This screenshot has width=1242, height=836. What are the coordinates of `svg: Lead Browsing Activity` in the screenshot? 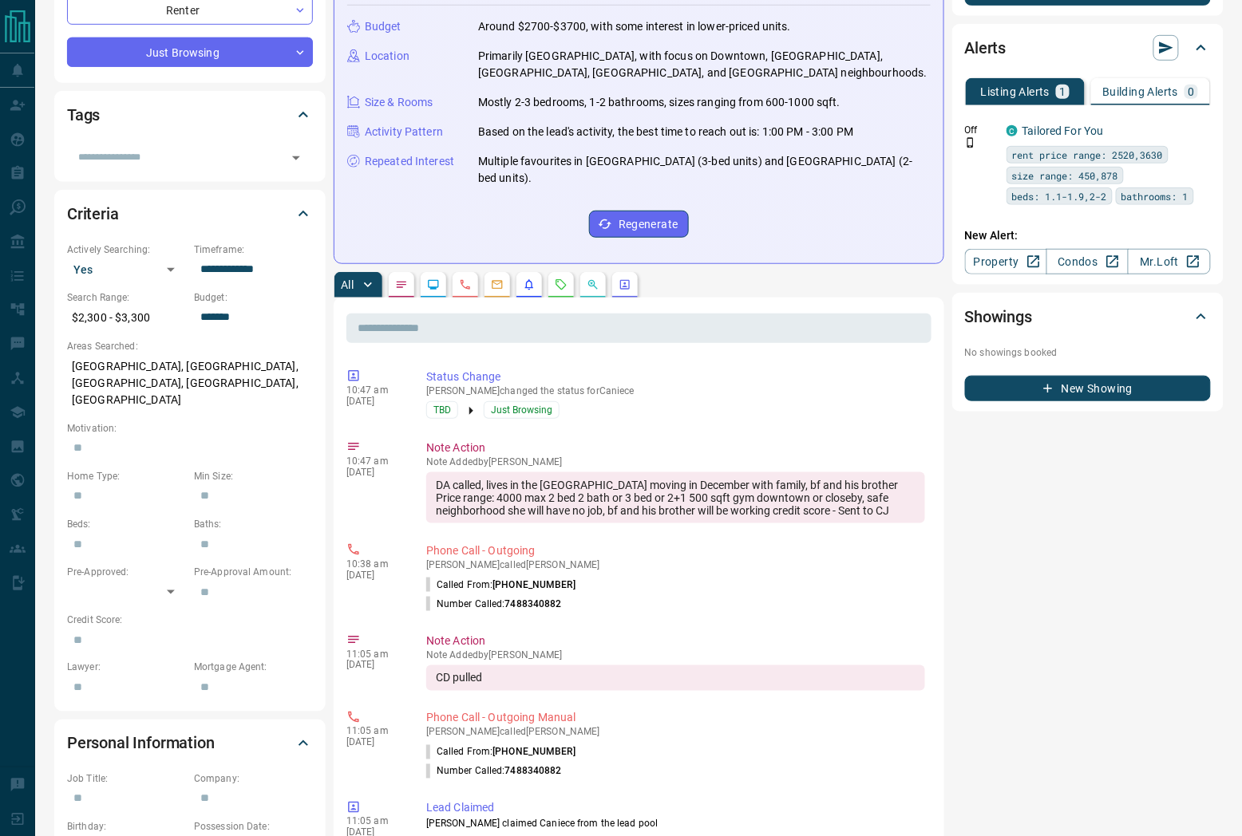 It's located at (433, 285).